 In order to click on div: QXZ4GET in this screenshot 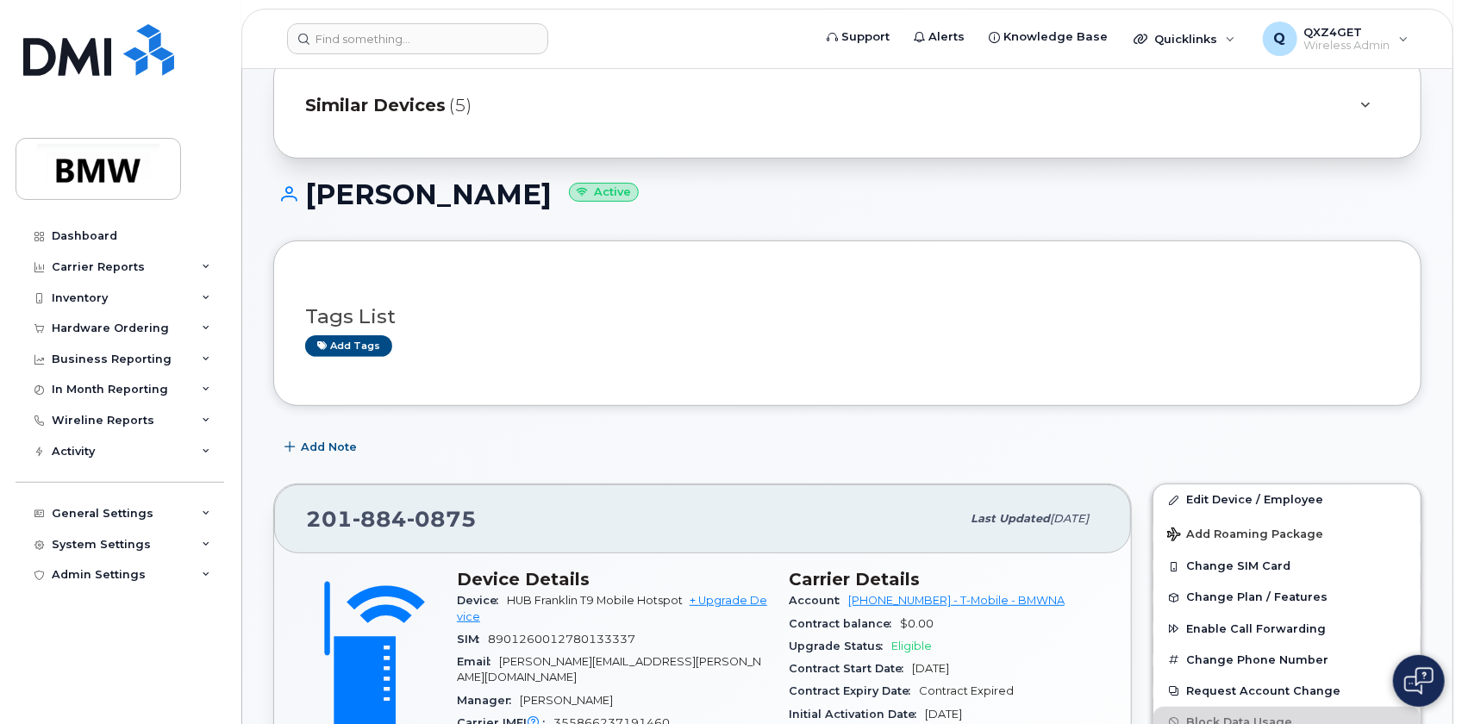, I will do `click(1336, 39)`.